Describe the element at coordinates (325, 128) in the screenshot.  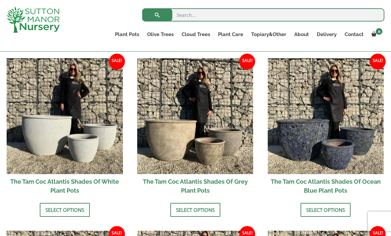
I see `a: Sale! The Tam Coc Atlantis Shades Of Ocean Blue Plant Pots` at that location.